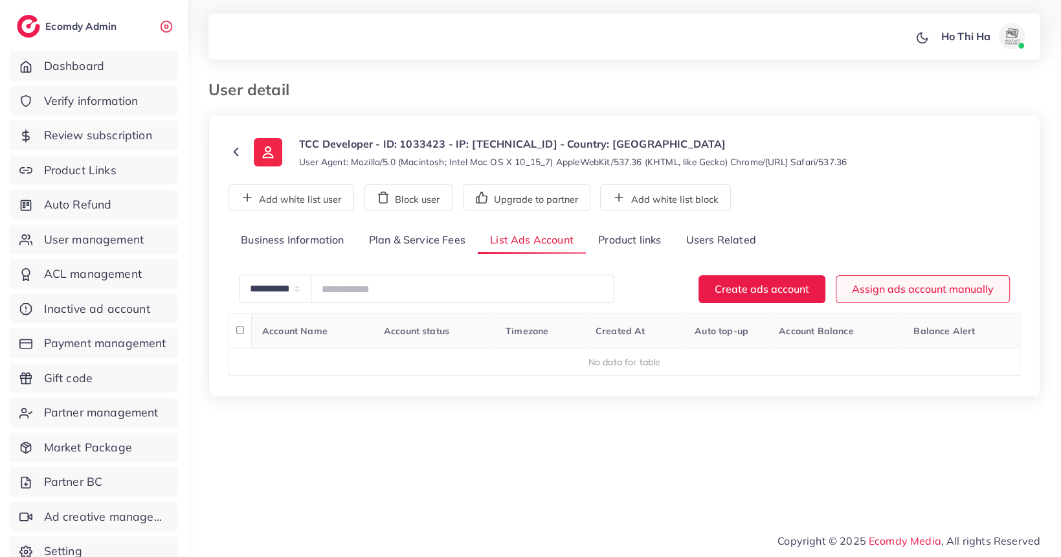 The image size is (1061, 557). I want to click on span: Inactive ad account, so click(97, 309).